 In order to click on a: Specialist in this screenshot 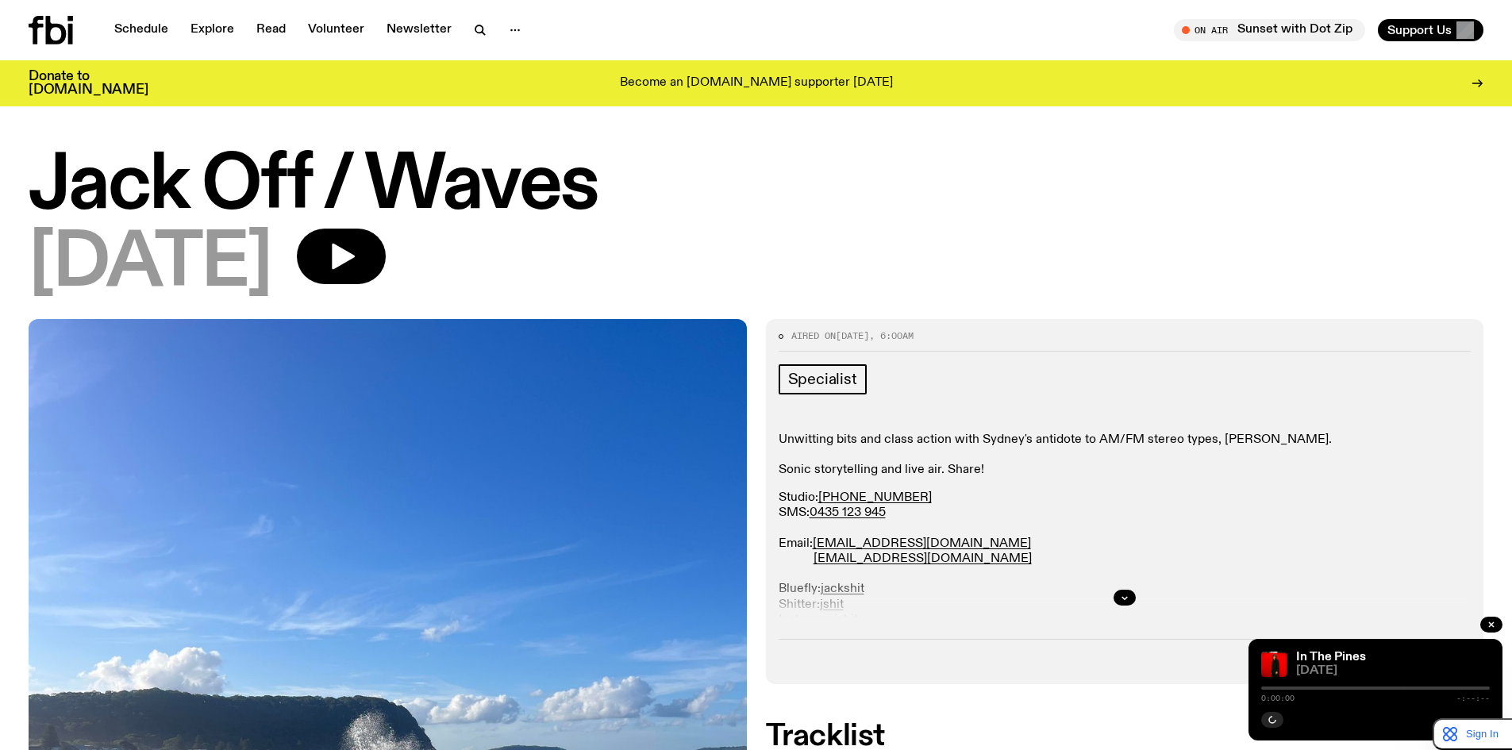, I will do `click(822, 379)`.